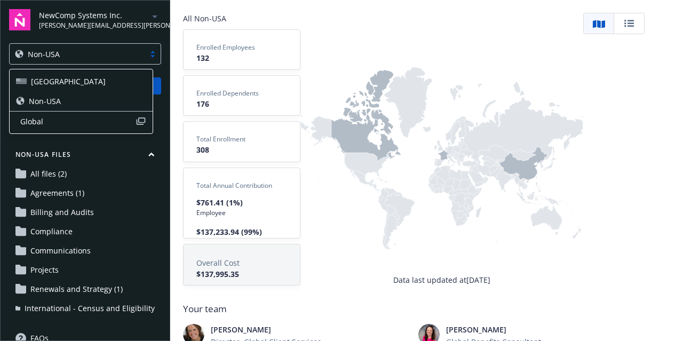 The image size is (683, 341). I want to click on span: Global, so click(78, 121).